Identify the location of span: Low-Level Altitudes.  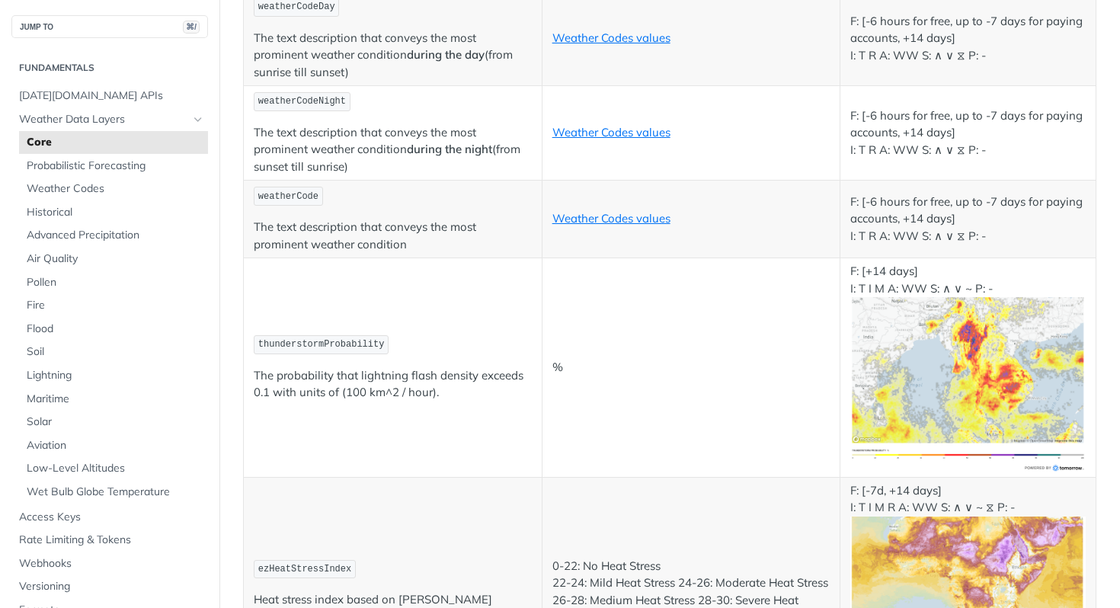
(115, 469).